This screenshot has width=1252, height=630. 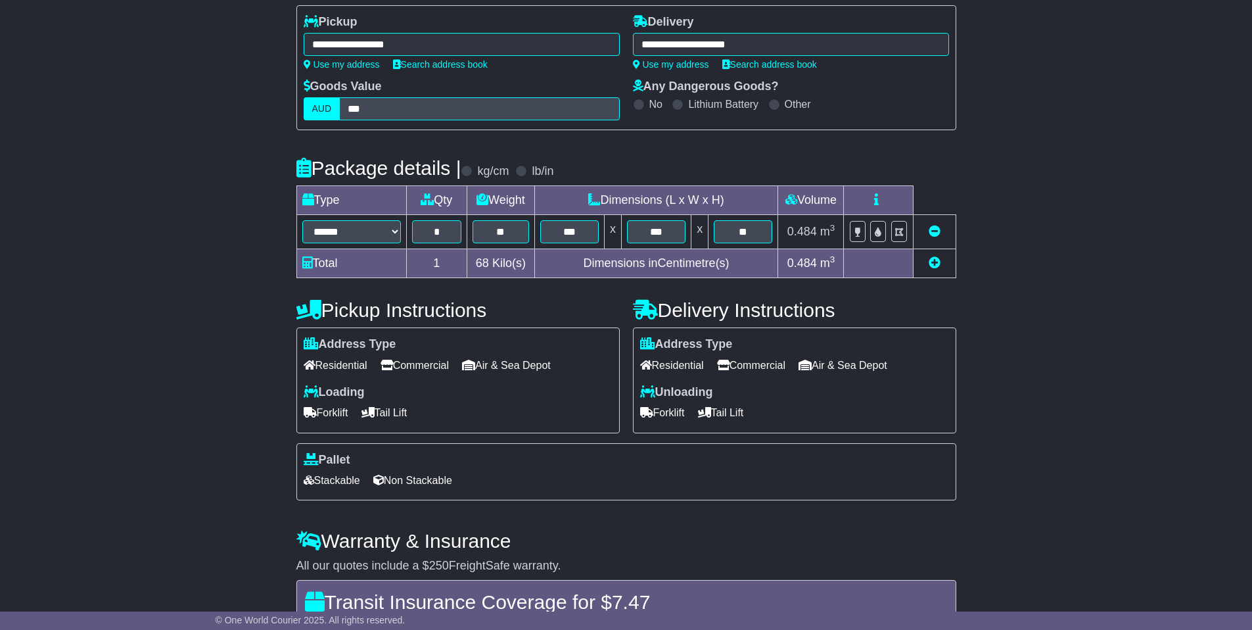 What do you see at coordinates (493, 172) in the screenshot?
I see `label: kg/cm` at bounding box center [493, 172].